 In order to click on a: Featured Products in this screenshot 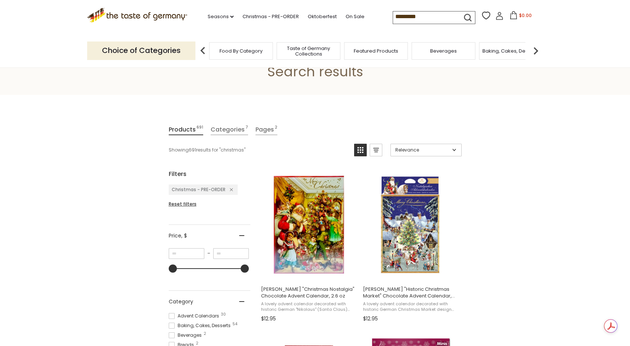, I will do `click(376, 51)`.